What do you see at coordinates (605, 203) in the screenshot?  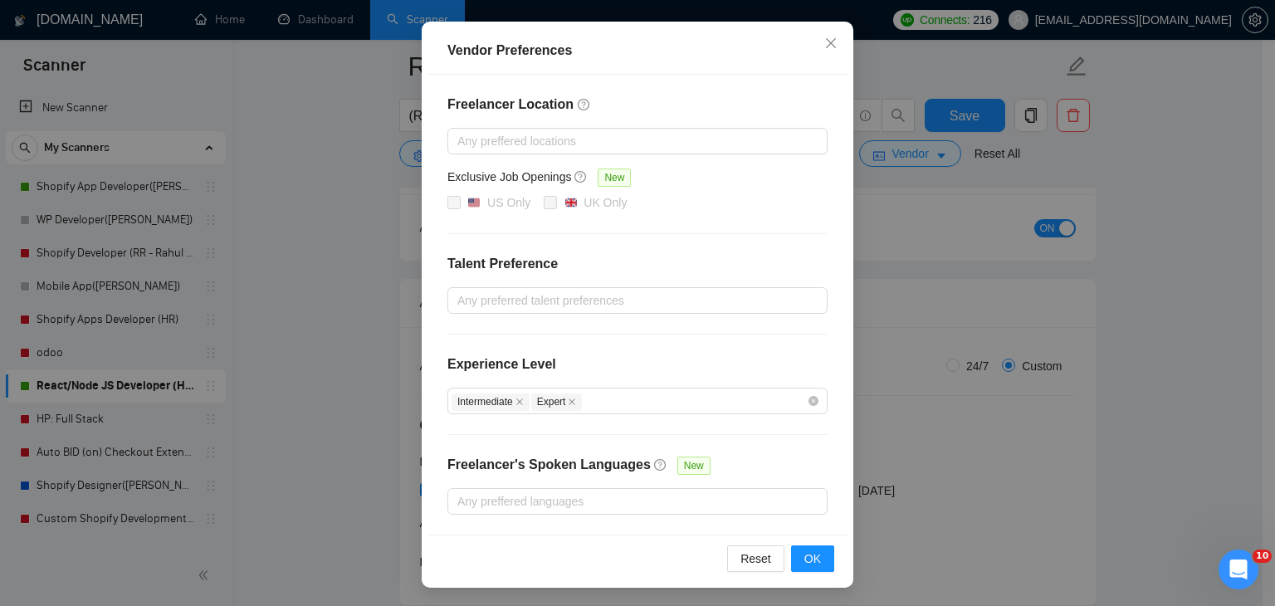 I see `div: UK Only` at bounding box center [605, 203].